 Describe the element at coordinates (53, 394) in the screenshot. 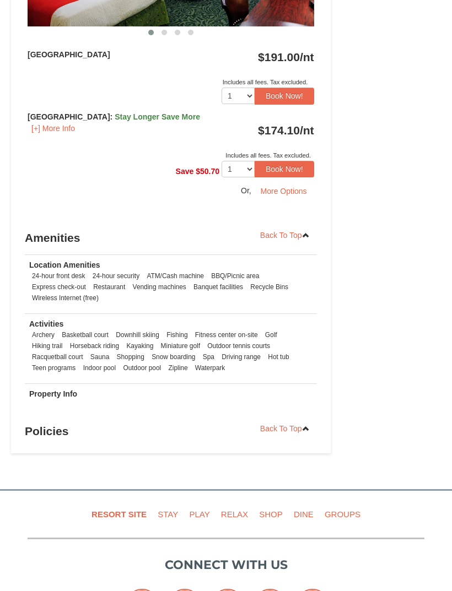

I see `strong: Property Info` at that location.